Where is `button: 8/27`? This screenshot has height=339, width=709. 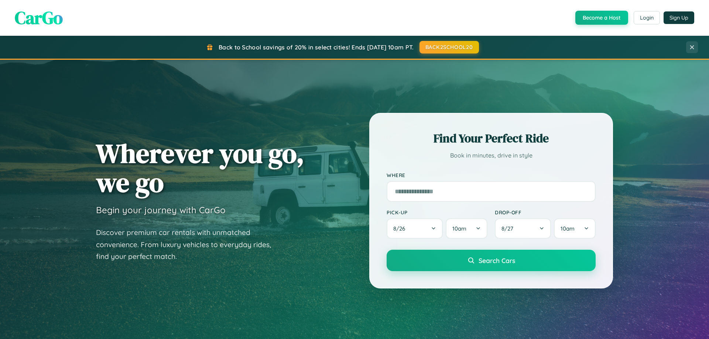 button: 8/27 is located at coordinates (523, 228).